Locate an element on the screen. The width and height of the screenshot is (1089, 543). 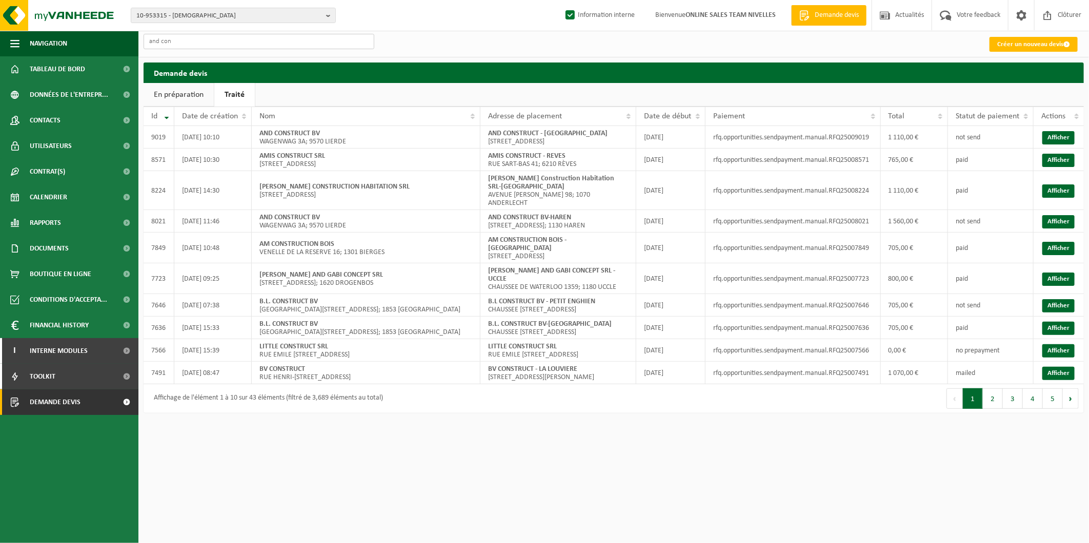
button: Next is located at coordinates (1070, 399).